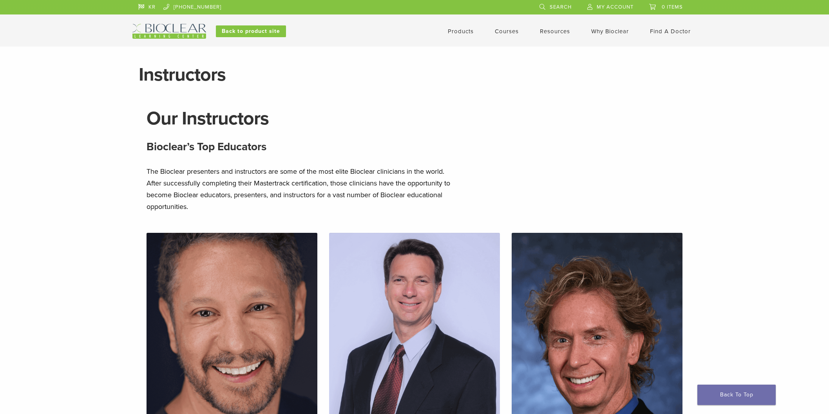 The width and height of the screenshot is (829, 414). I want to click on h3: Bioclear’s Top Educators, so click(414, 147).